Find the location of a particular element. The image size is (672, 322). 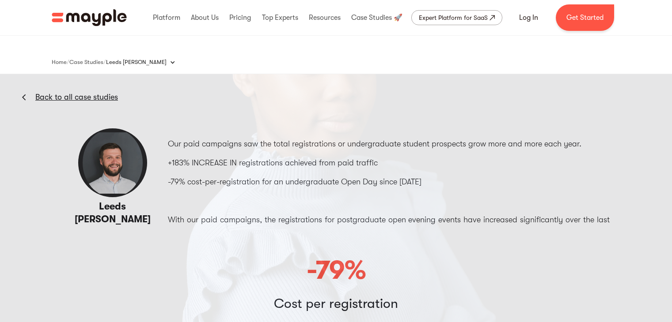

div: Case Studies is located at coordinates (86, 62).